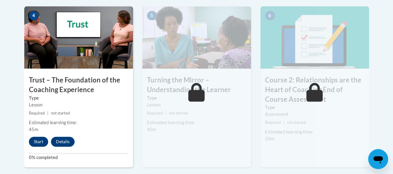  What do you see at coordinates (314, 89) in the screenshot?
I see `h3: Course 2: Relationships are the Heart of Coaching End of Course Assessment` at bounding box center [314, 89].